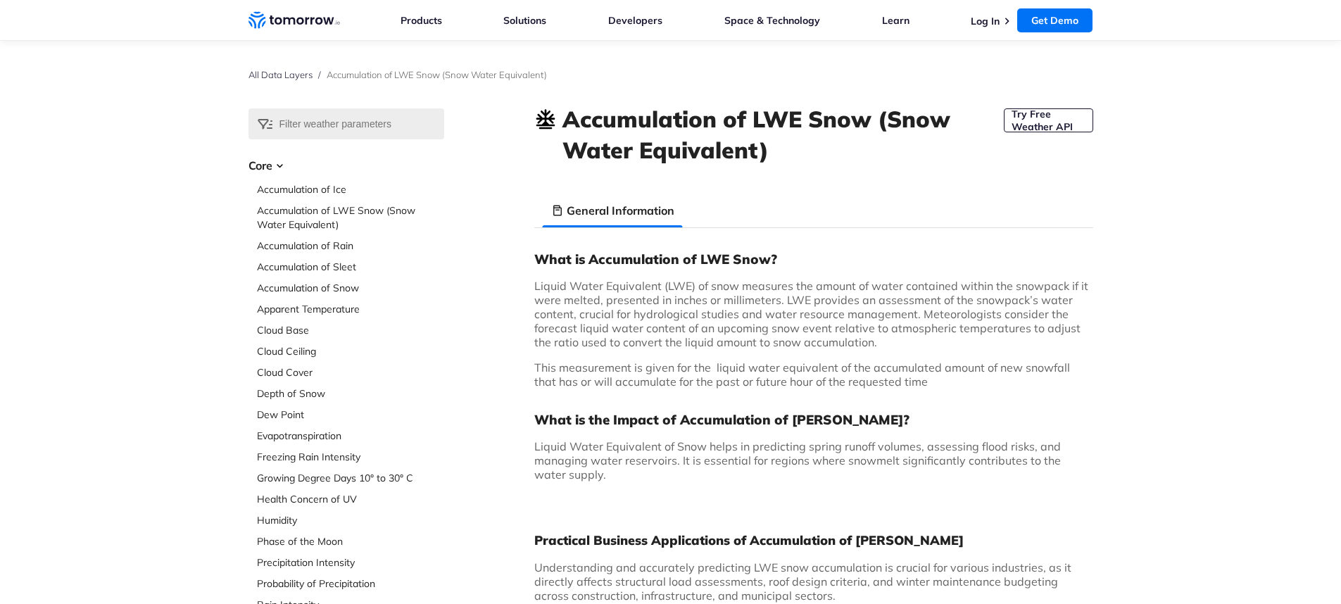 The image size is (1341, 604). What do you see at coordinates (351, 541) in the screenshot?
I see `a: Phase of the Moon` at bounding box center [351, 541].